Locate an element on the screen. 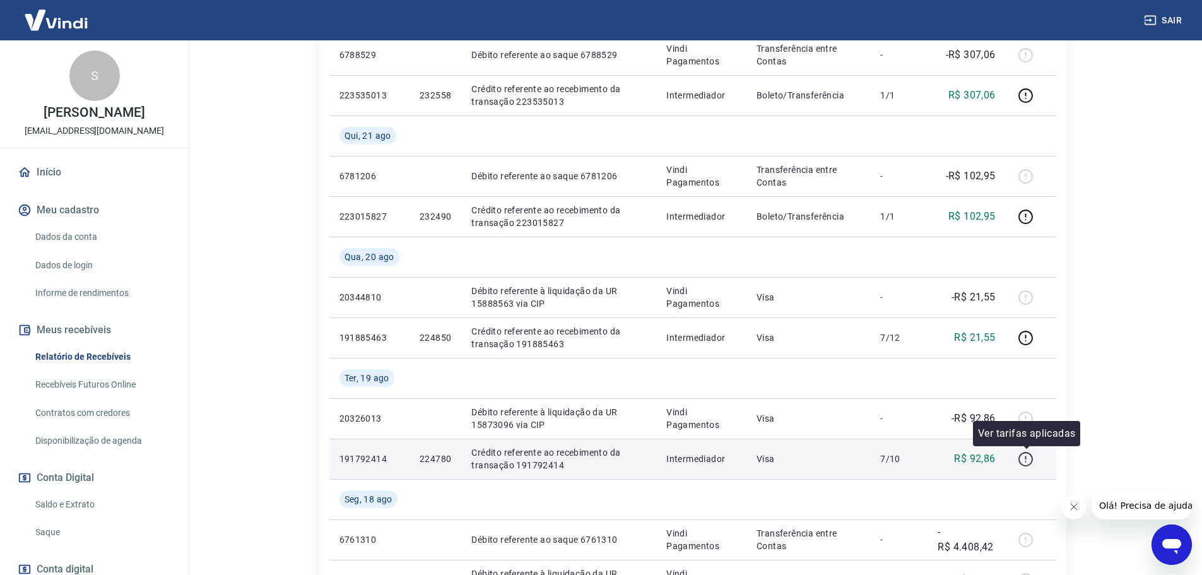  a: Recebíveis Futuros Online is located at coordinates (102, 384).